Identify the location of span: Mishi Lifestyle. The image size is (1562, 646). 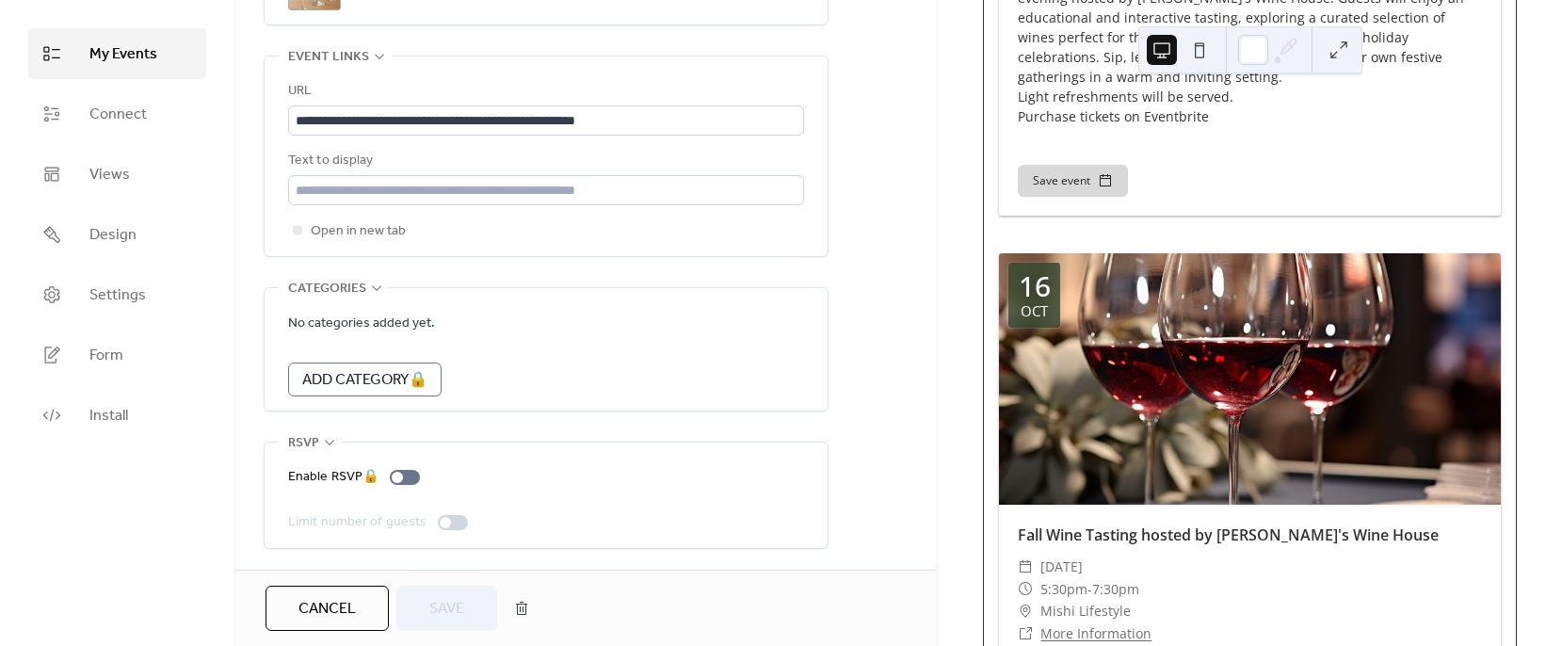
(1086, 611).